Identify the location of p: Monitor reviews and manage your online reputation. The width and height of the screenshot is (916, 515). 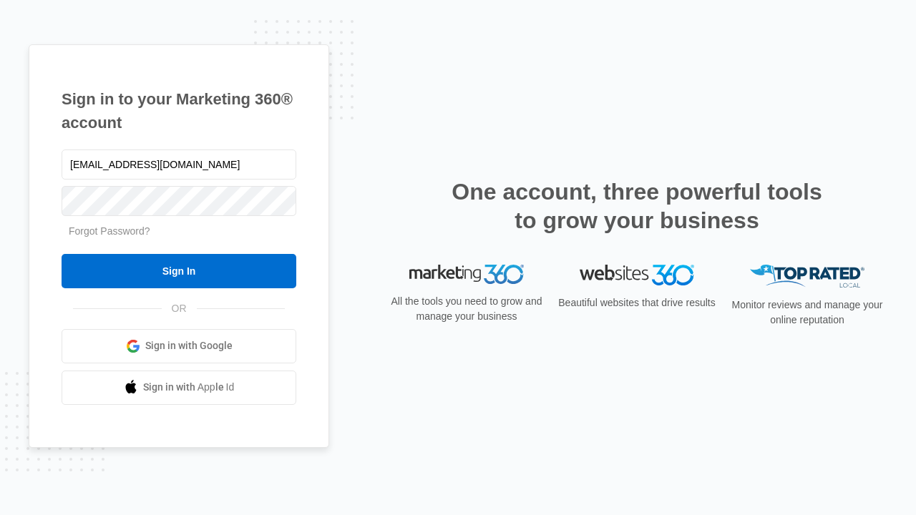
(807, 313).